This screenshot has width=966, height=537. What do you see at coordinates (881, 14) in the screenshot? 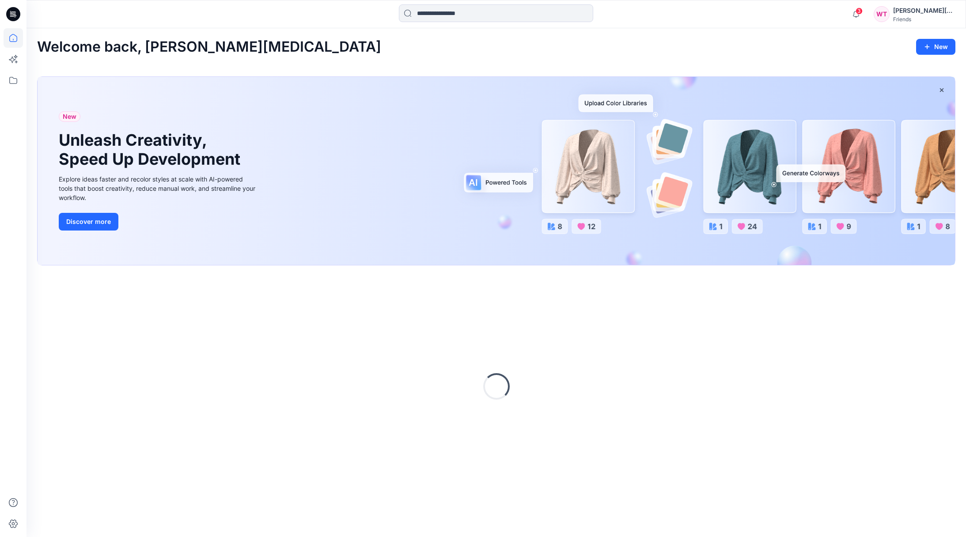
I see `div: WT` at bounding box center [881, 14].